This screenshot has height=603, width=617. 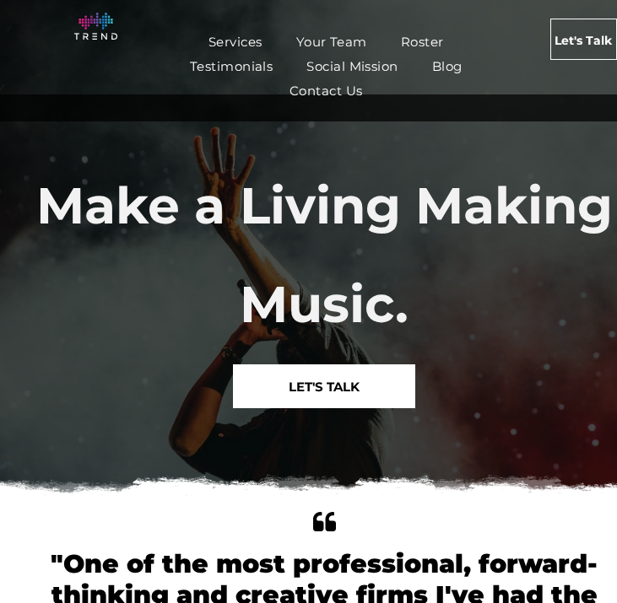 What do you see at coordinates (231, 66) in the screenshot?
I see `a: Testimonials` at bounding box center [231, 66].